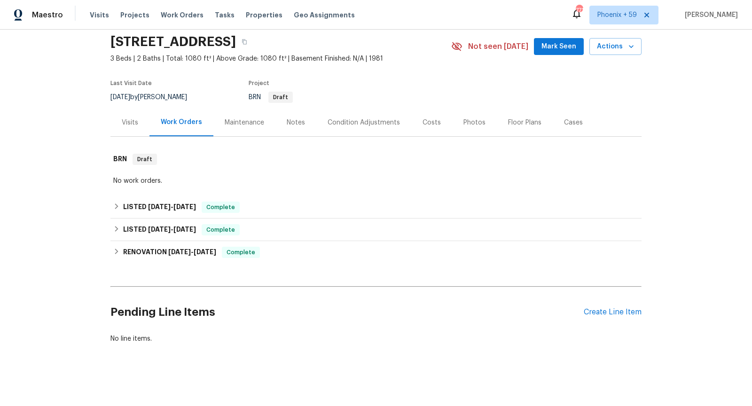 The height and width of the screenshot is (406, 752). What do you see at coordinates (47, 15) in the screenshot?
I see `span: Maestro` at bounding box center [47, 15].